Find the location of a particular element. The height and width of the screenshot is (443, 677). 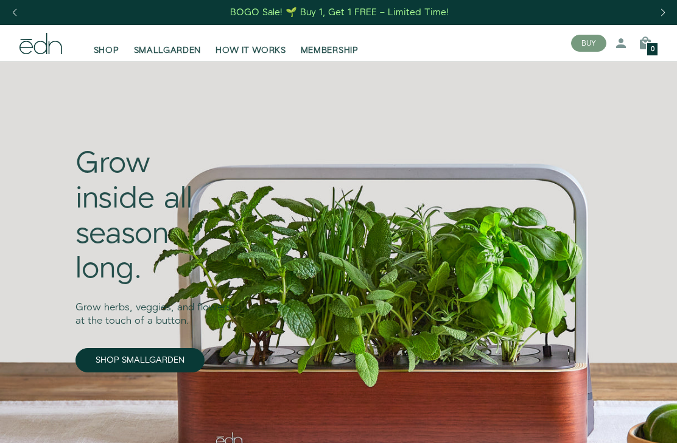

div: BOGO Sale! 🌱 Buy 1, Get 1 FREE – Limited Time! is located at coordinates (339, 12).